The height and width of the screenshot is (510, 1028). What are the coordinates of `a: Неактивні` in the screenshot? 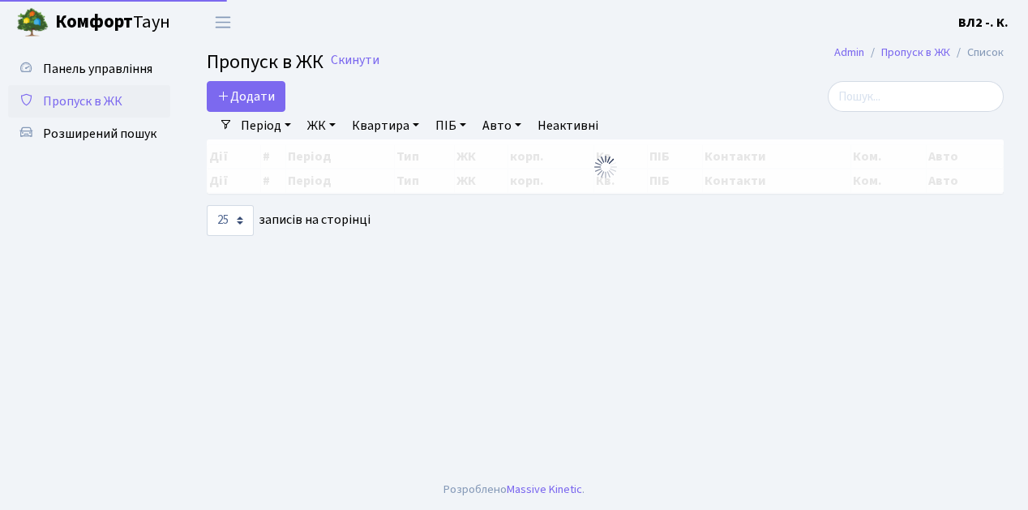 It's located at (568, 126).